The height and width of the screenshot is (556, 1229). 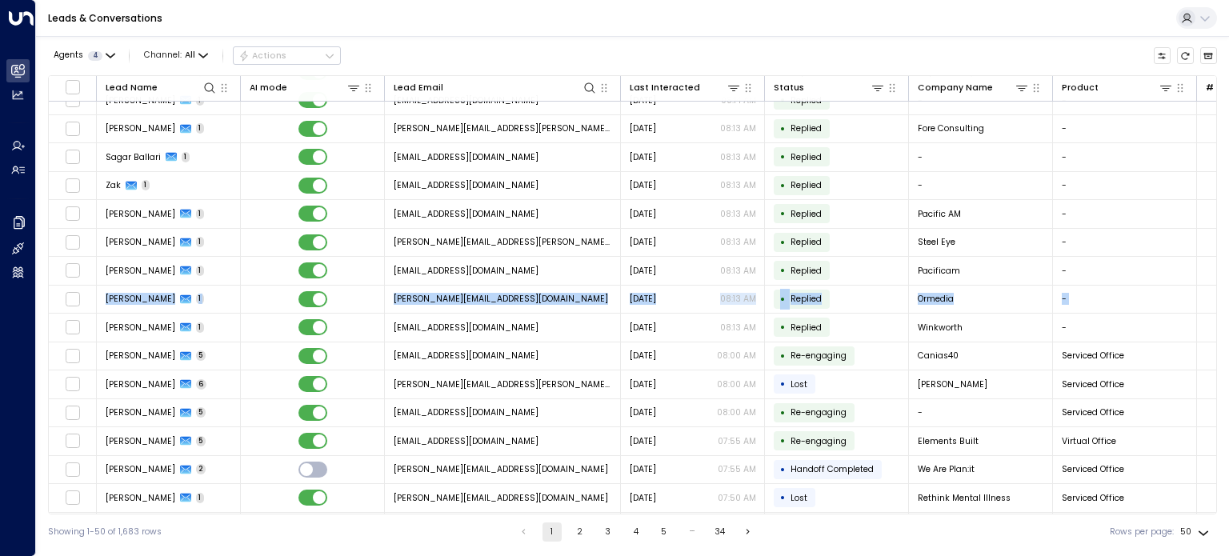 What do you see at coordinates (964, 498) in the screenshot?
I see `span: Rethink Mental Illness` at bounding box center [964, 498].